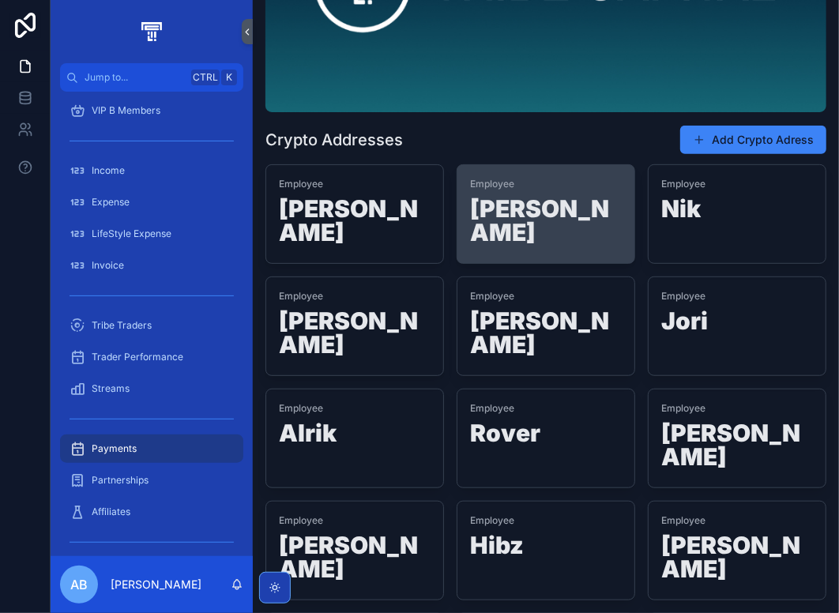 This screenshot has width=839, height=613. Describe the element at coordinates (152, 324) in the screenshot. I see `div: scrollable content` at that location.